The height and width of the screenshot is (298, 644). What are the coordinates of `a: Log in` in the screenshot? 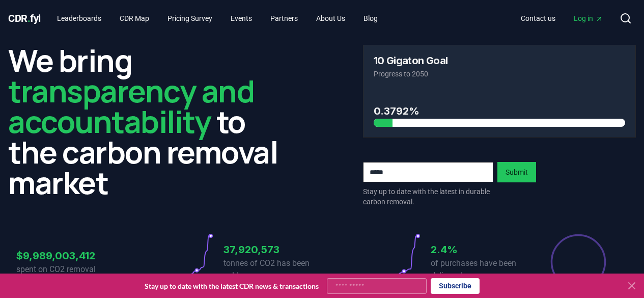 It's located at (588, 18).